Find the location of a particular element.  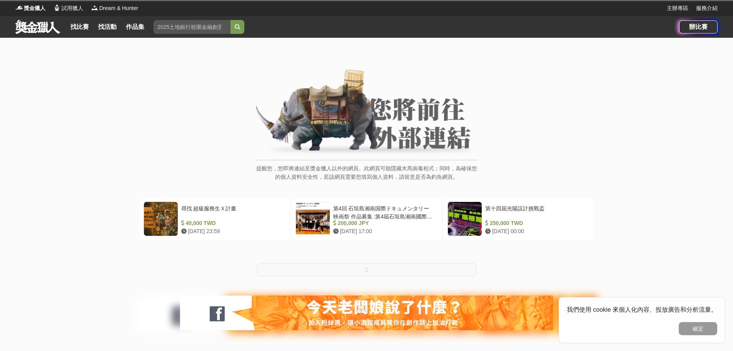

div: 辦比賽 is located at coordinates (699, 27).